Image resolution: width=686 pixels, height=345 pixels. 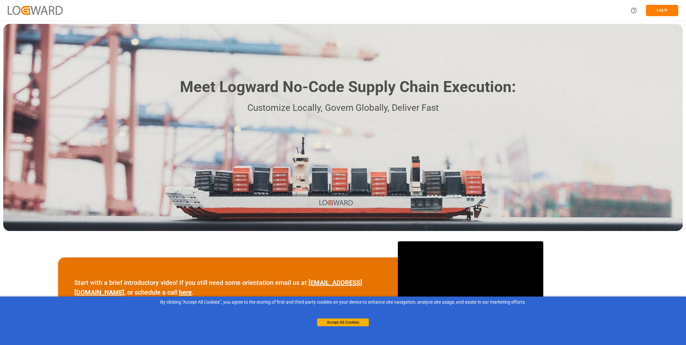 I want to click on div: By clicking "Accept All Cookies”, you agree to the storing of first and third-party cookies on yo..., so click(x=343, y=302).